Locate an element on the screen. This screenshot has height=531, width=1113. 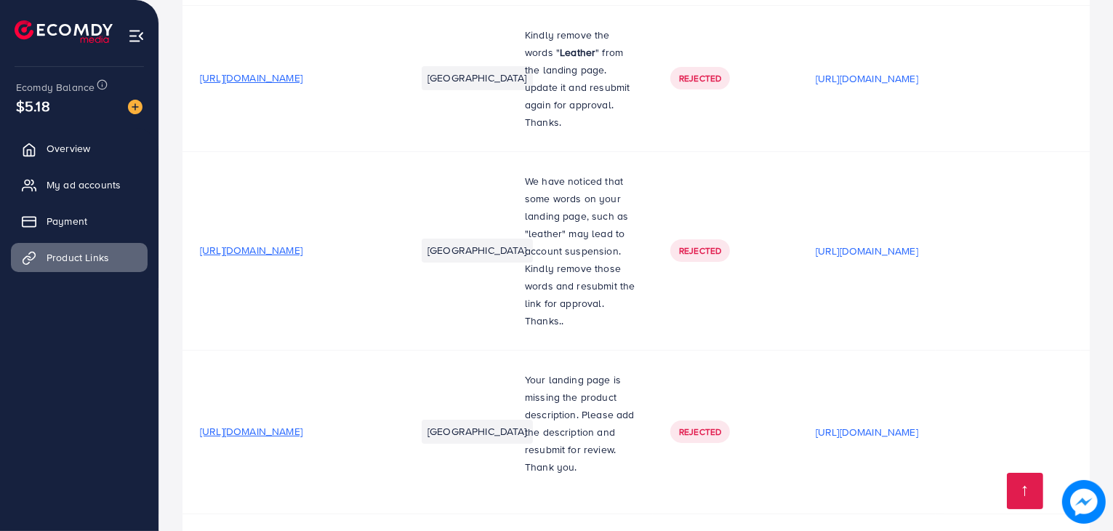
a: Product Links is located at coordinates (79, 257).